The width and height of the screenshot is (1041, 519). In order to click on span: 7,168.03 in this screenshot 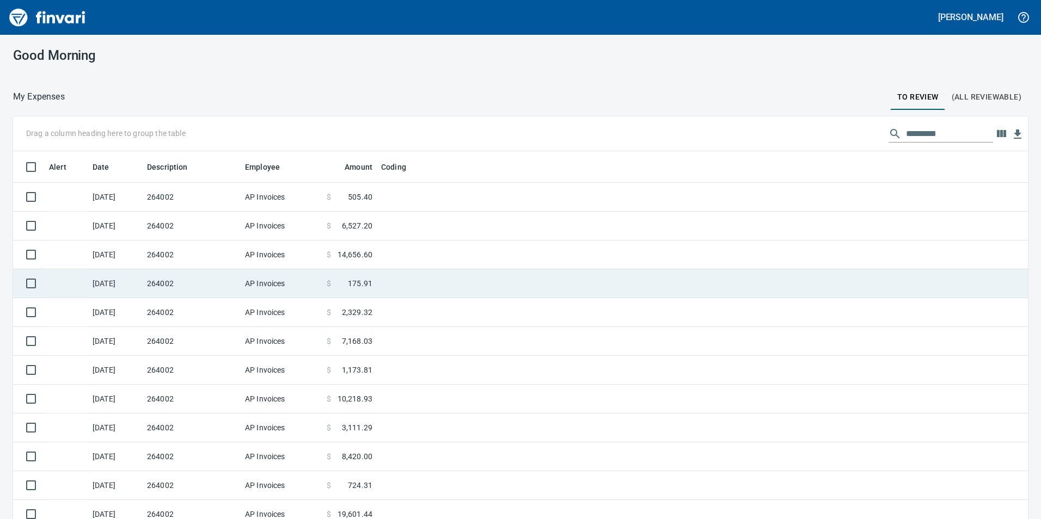, I will do `click(357, 341)`.